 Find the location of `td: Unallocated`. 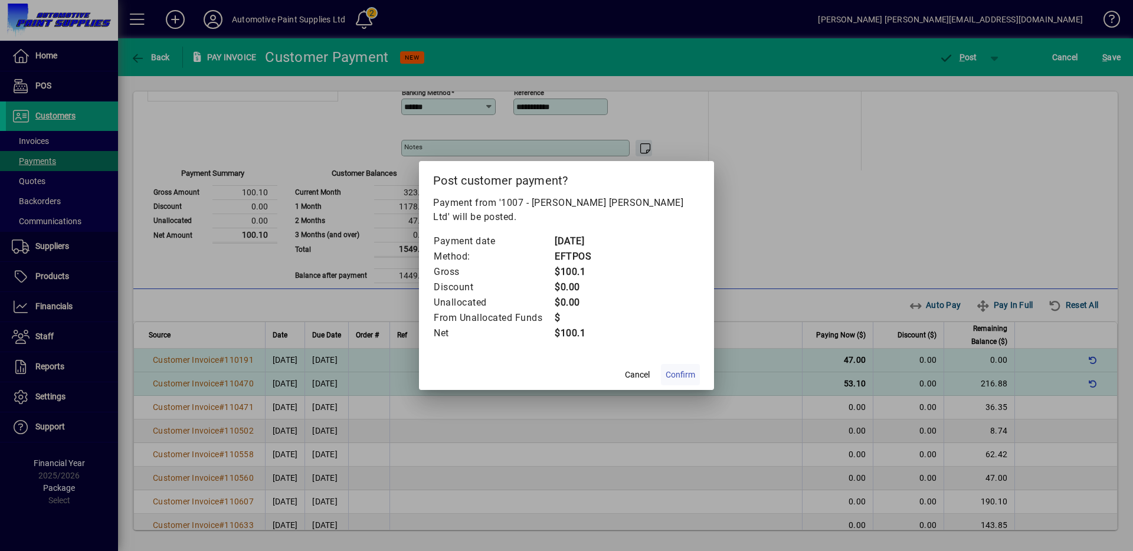

td: Unallocated is located at coordinates (493, 303).